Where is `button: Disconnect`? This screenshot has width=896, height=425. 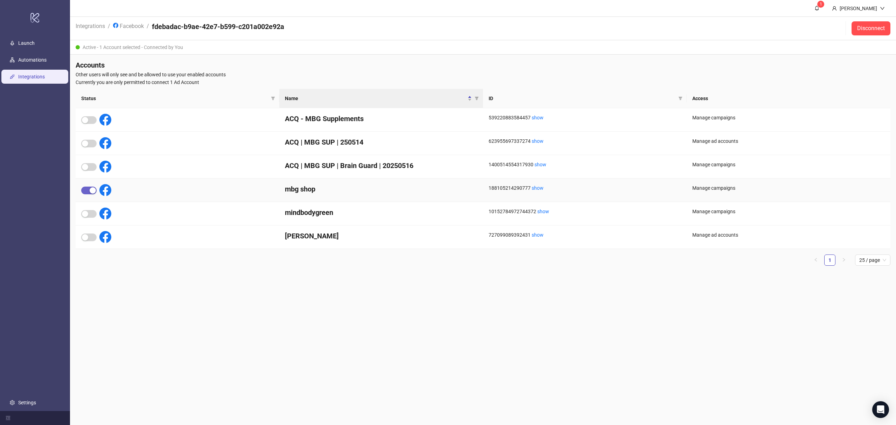 button: Disconnect is located at coordinates (871, 28).